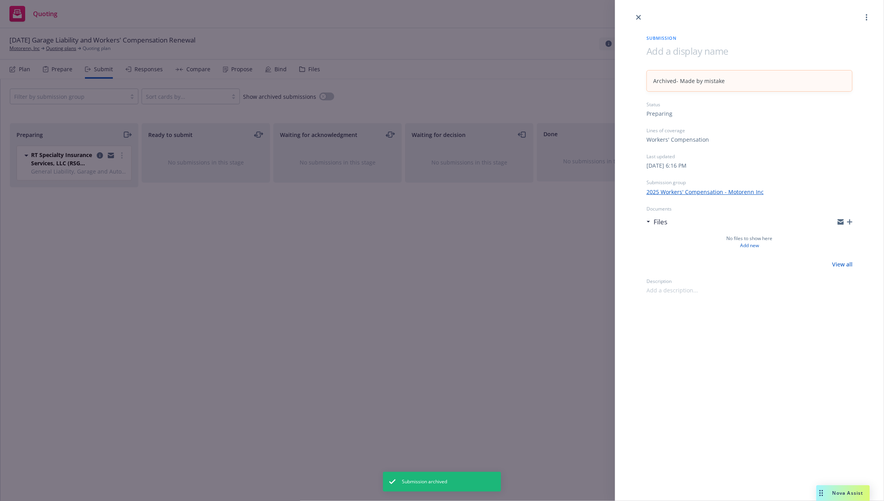 This screenshot has height=501, width=884. Describe the element at coordinates (848, 492) in the screenshot. I see `span: Nova Assist` at that location.